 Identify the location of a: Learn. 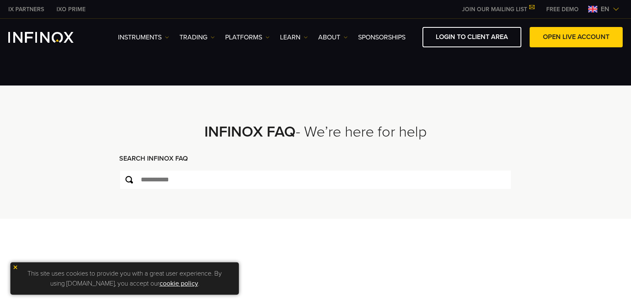
(294, 37).